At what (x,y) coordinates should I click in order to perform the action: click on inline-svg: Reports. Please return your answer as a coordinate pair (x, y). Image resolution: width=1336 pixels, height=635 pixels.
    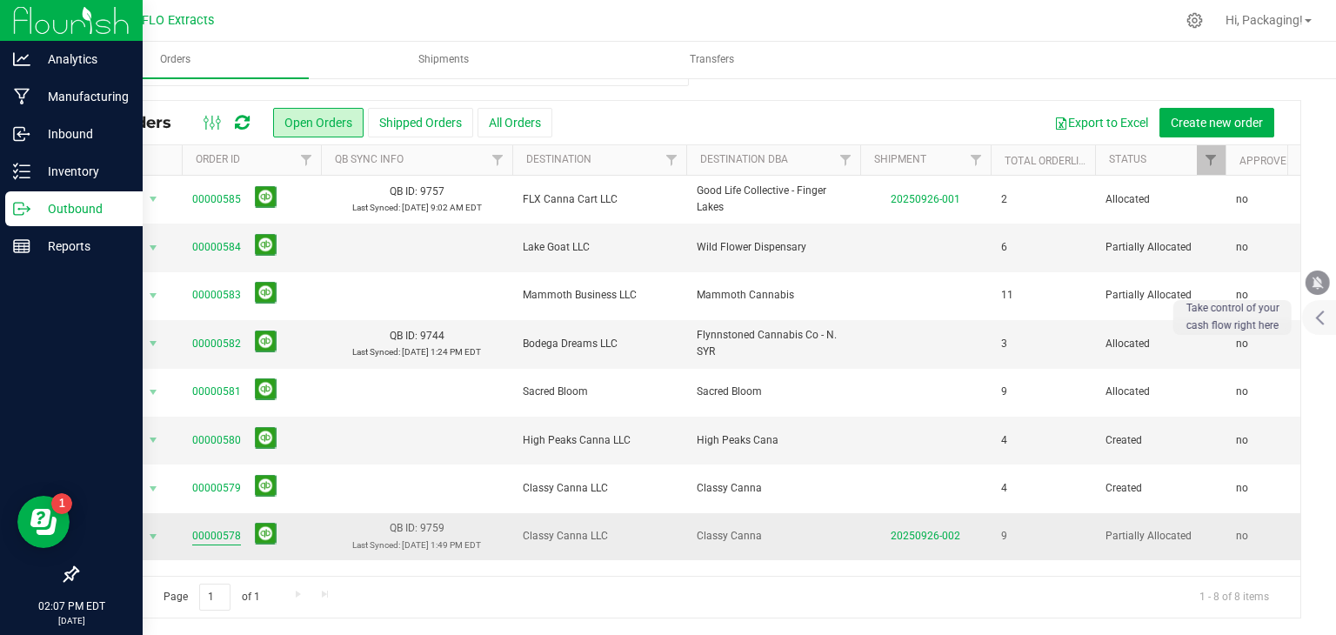
    Looking at the image, I should click on (22, 246).